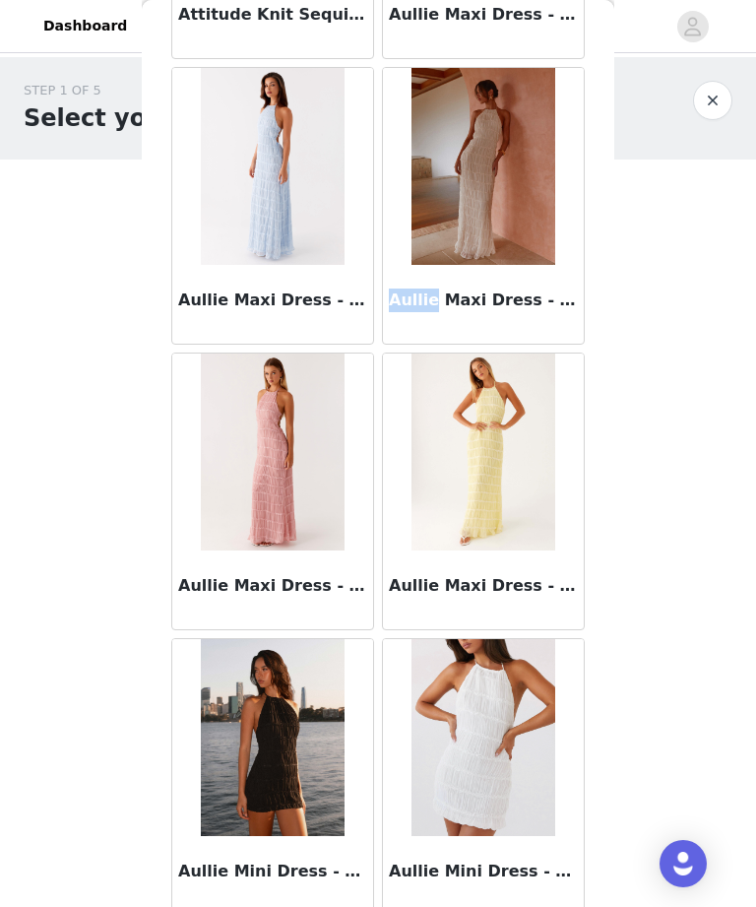 This screenshot has width=756, height=907. I want to click on h3: Aullie Maxi Dress - Blue, so click(273, 300).